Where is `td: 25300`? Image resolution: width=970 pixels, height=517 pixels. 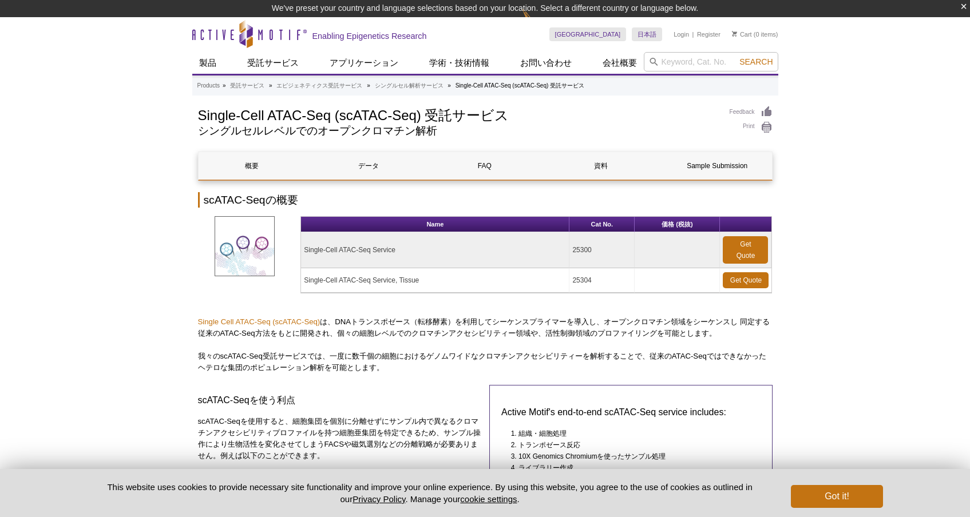 td: 25300 is located at coordinates (602, 250).